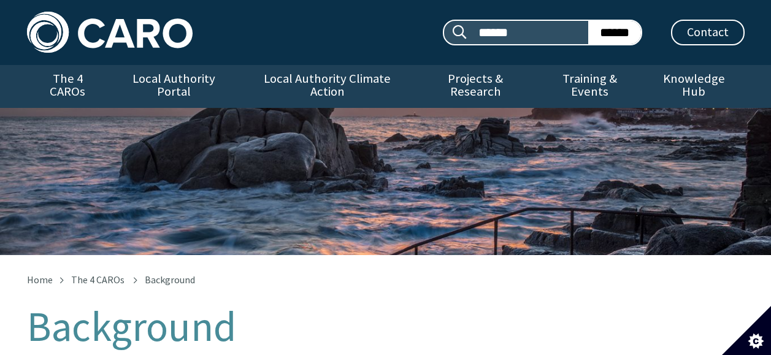  What do you see at coordinates (386, 327) in the screenshot?
I see `h1: Background` at bounding box center [386, 327].